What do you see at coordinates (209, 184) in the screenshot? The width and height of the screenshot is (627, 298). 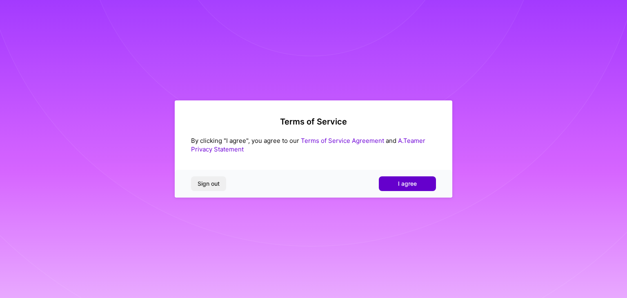 I see `button: Sign out` at bounding box center [209, 184].